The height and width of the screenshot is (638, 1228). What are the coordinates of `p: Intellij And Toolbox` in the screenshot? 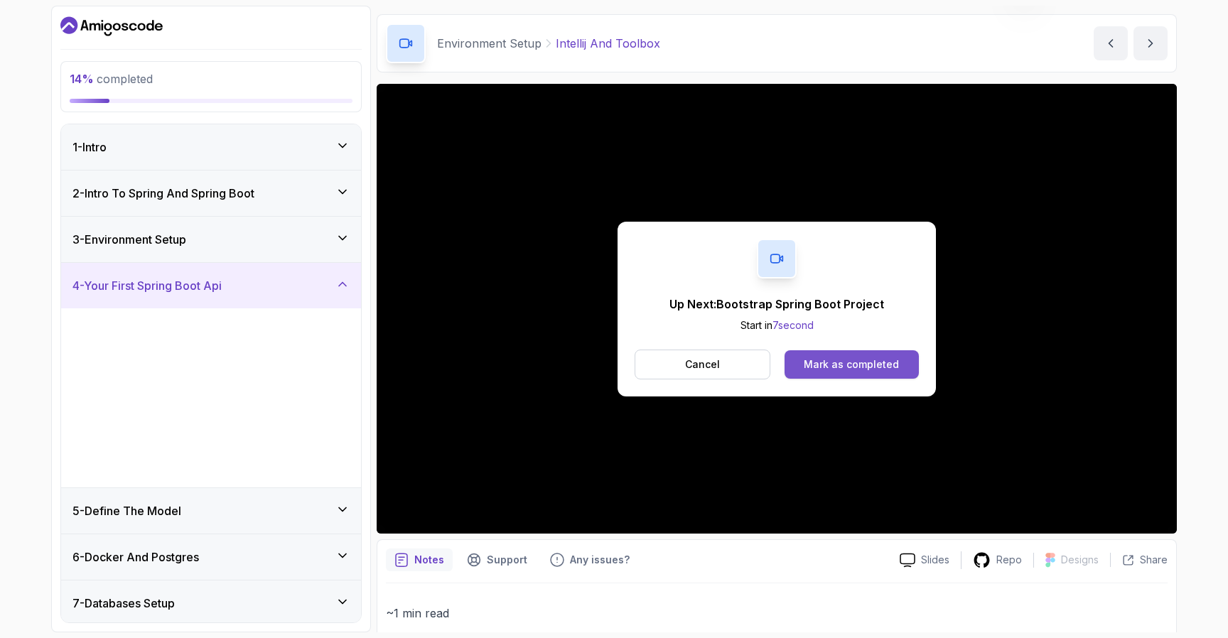 It's located at (608, 43).